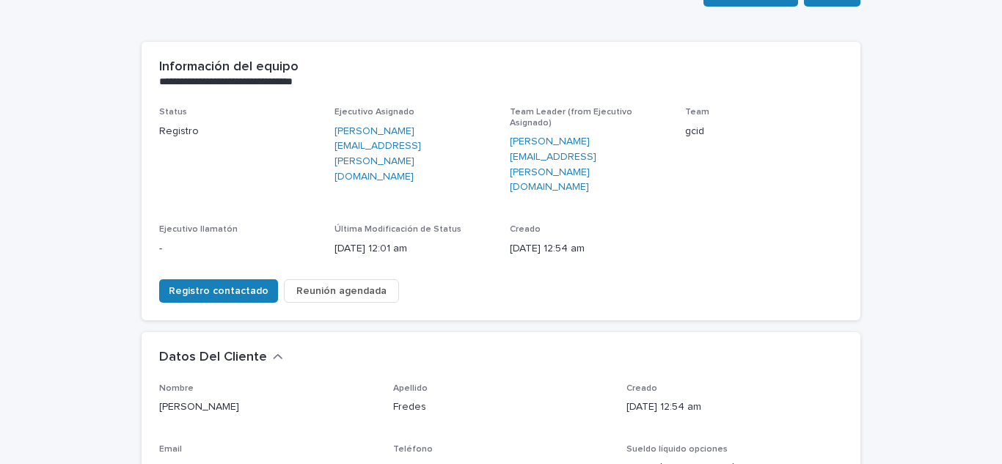 The image size is (1002, 464). I want to click on button: Datos Del Cliente, so click(221, 358).